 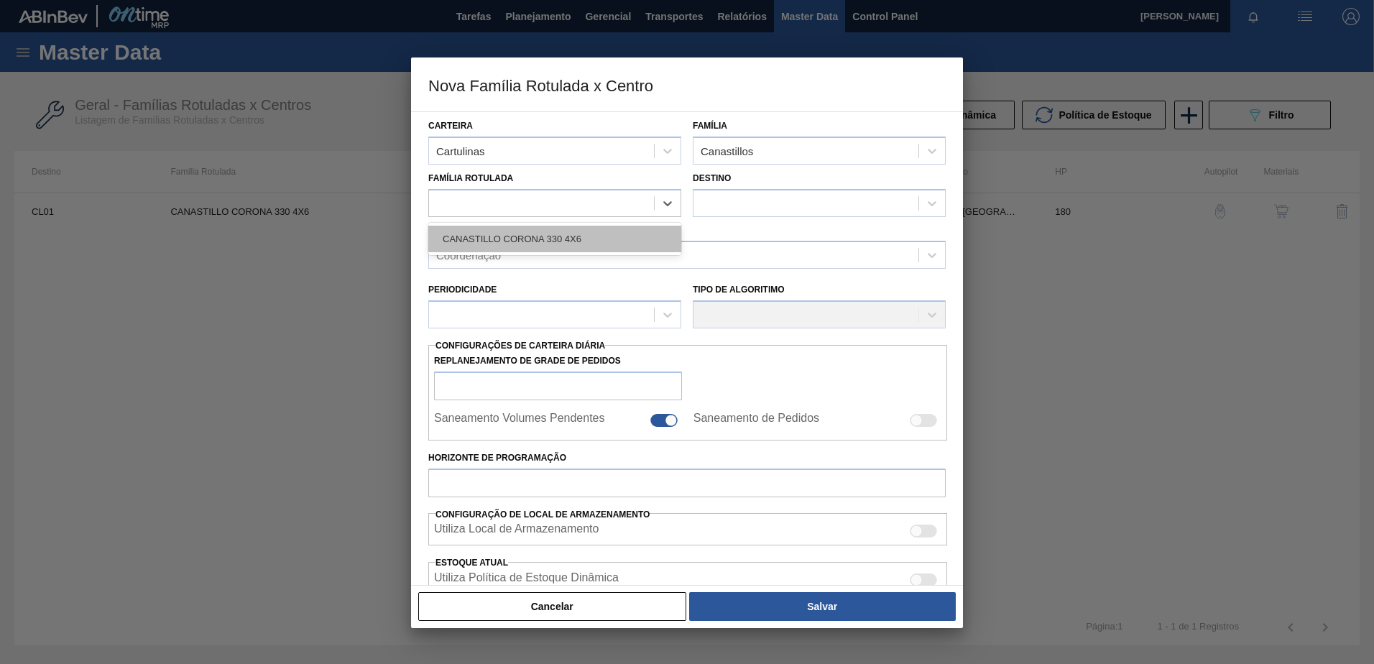 What do you see at coordinates (822, 607) in the screenshot?
I see `button: Salvar` at bounding box center [822, 607].